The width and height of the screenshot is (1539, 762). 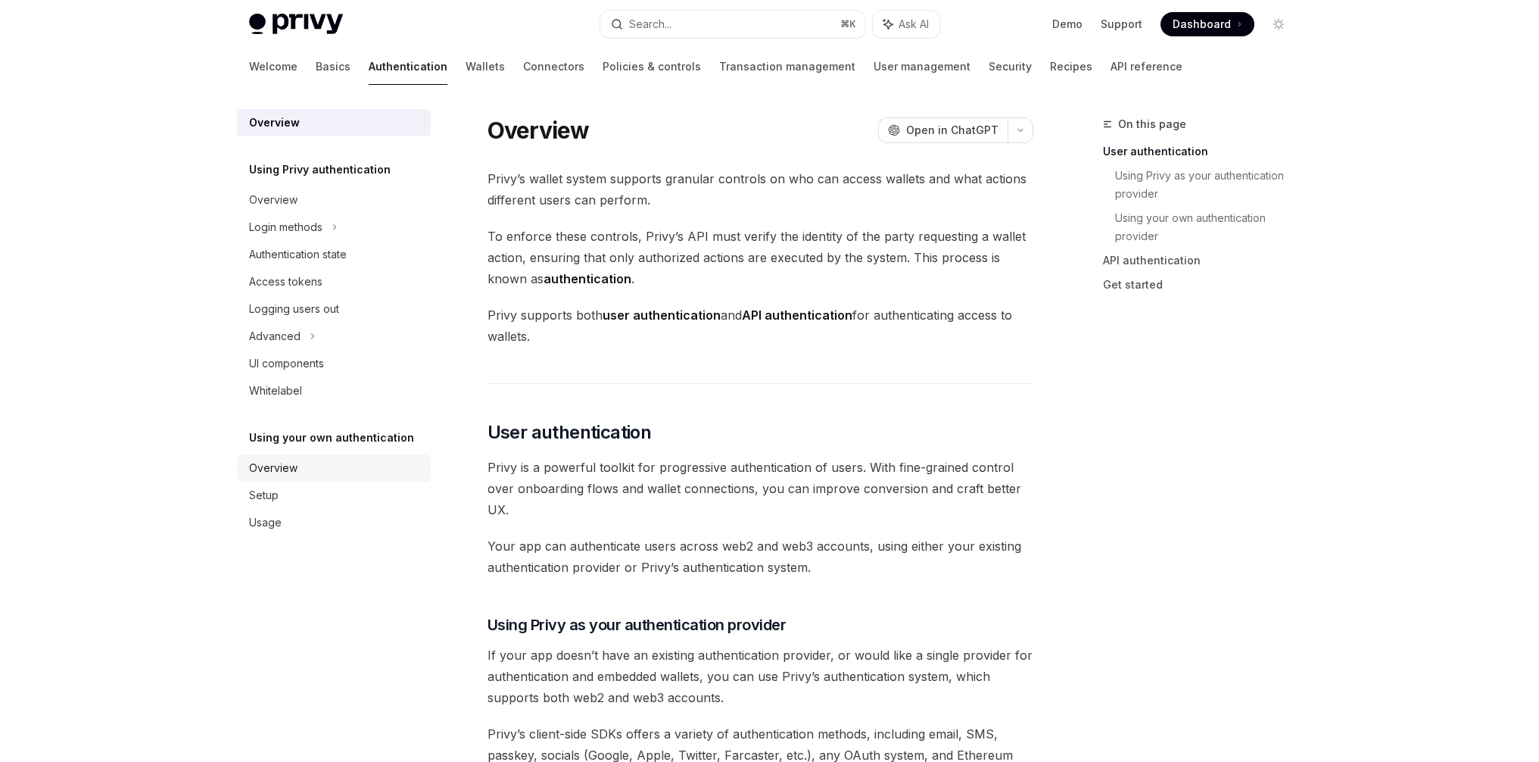 I want to click on img: light logo, so click(x=296, y=24).